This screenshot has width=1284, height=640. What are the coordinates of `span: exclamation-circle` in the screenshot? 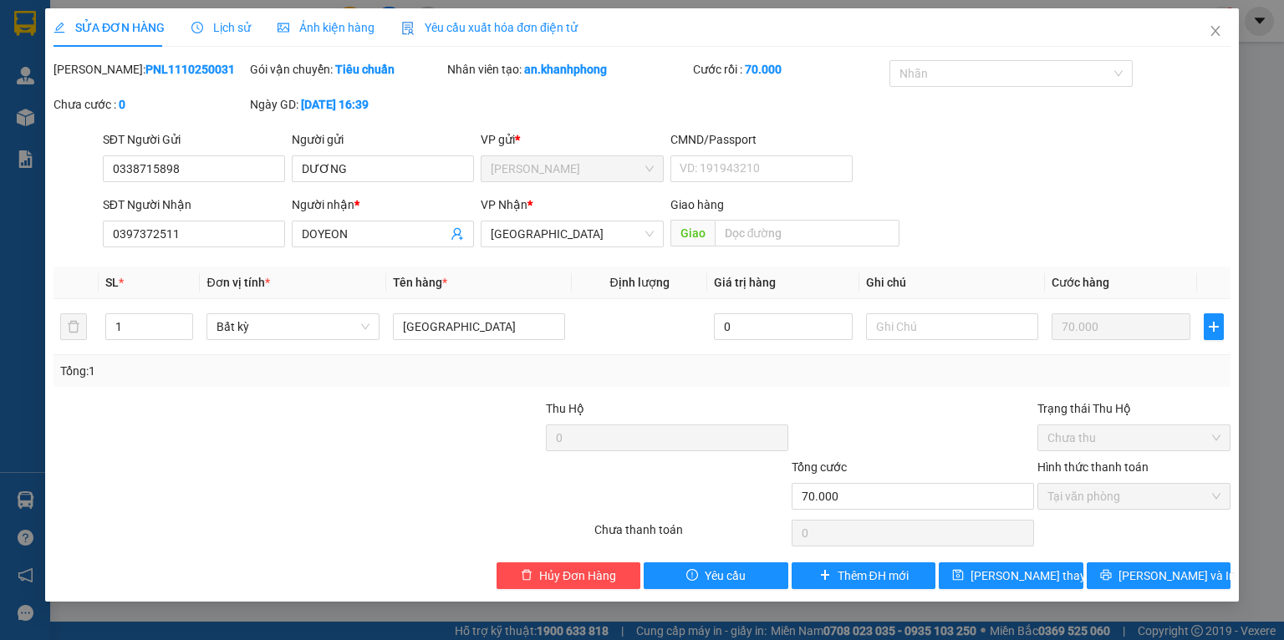 It's located at (692, 576).